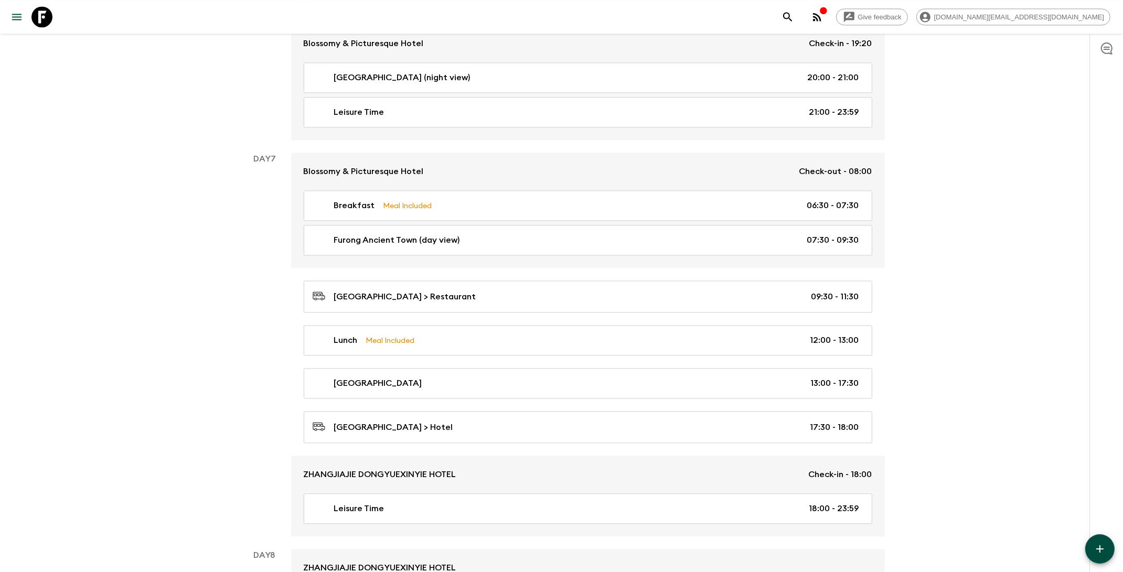 This screenshot has width=1123, height=572. I want to click on a: Blossomy & Picturesque HotelCheck-in - 19:20, so click(588, 44).